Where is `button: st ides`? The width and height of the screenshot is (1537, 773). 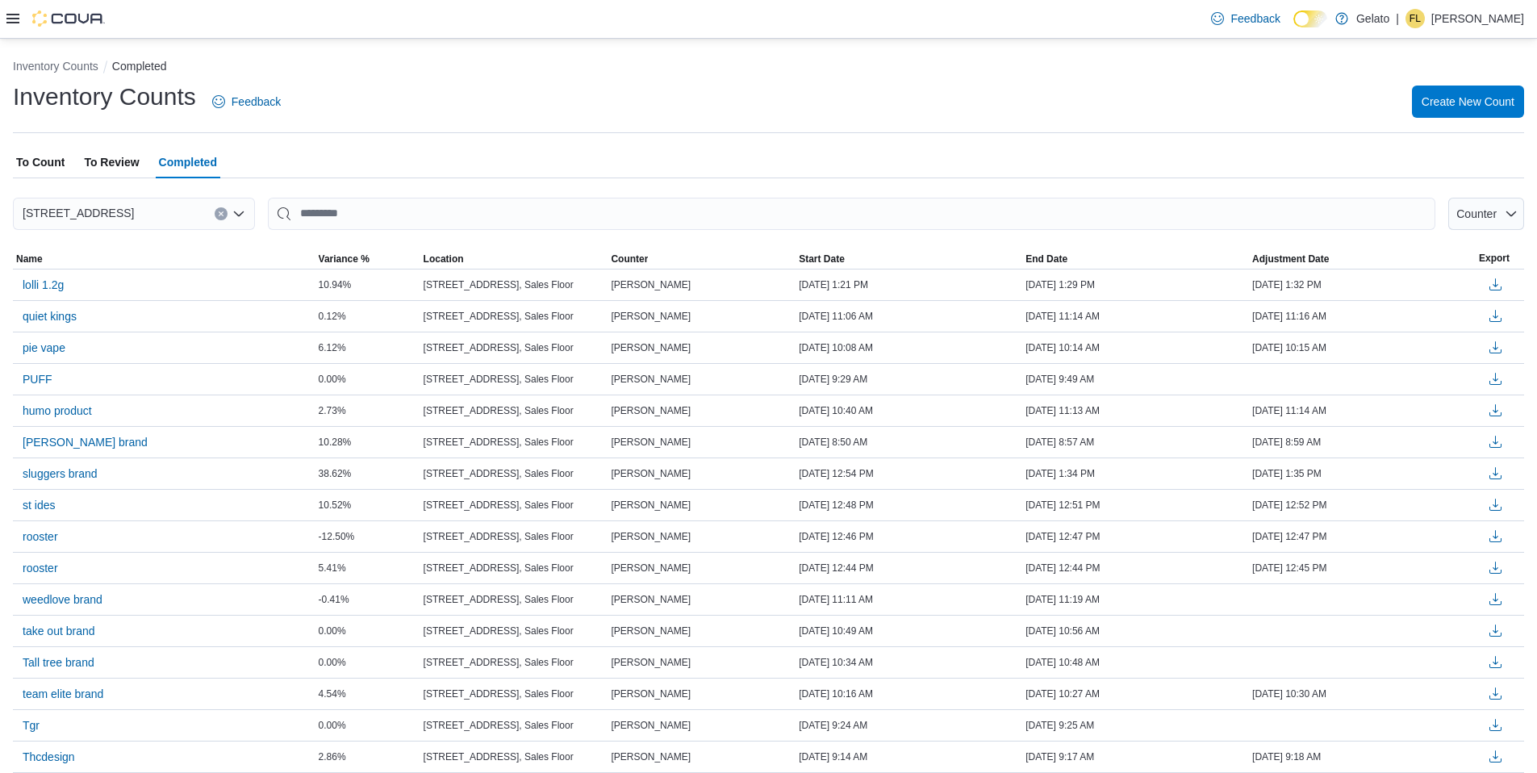
button: st ides is located at coordinates (39, 505).